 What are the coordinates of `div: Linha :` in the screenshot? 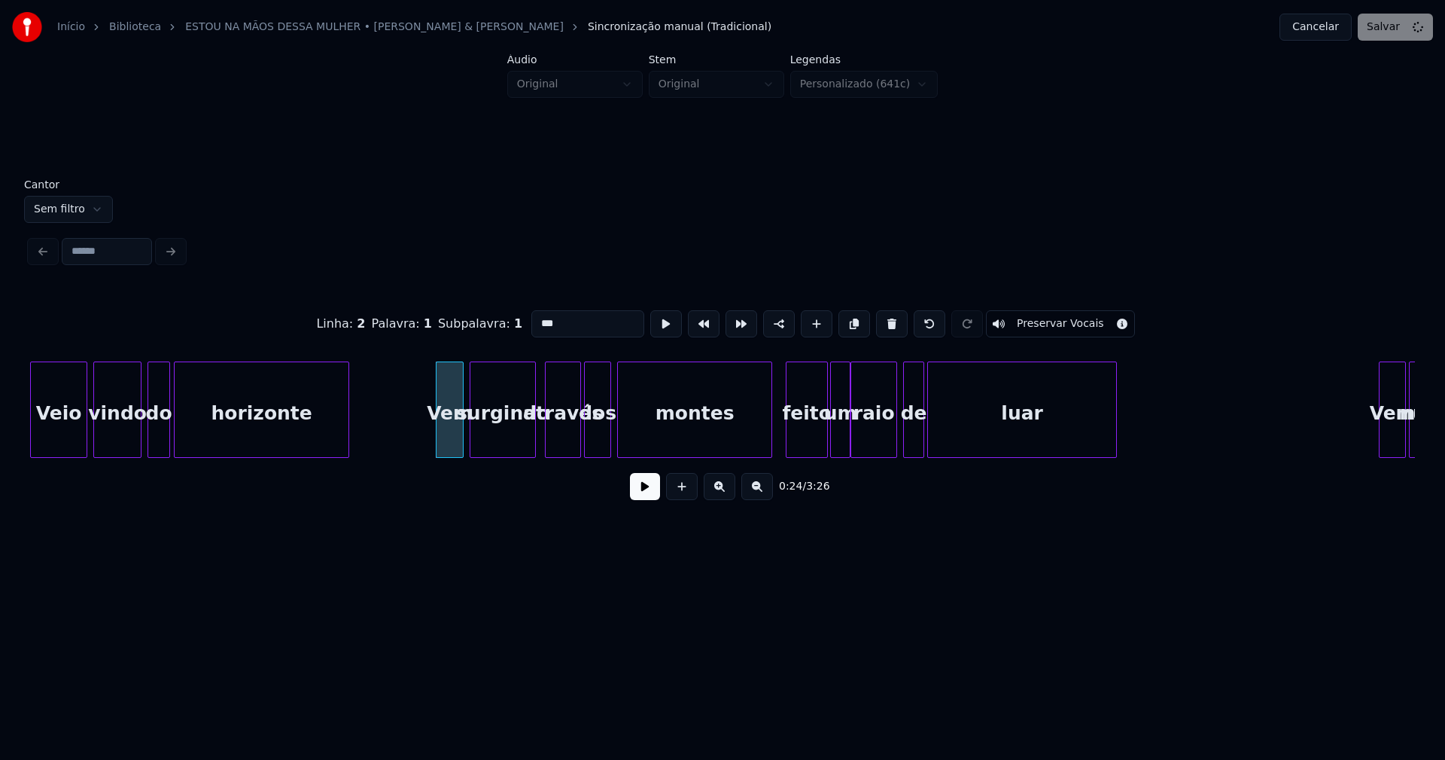 It's located at (340, 324).